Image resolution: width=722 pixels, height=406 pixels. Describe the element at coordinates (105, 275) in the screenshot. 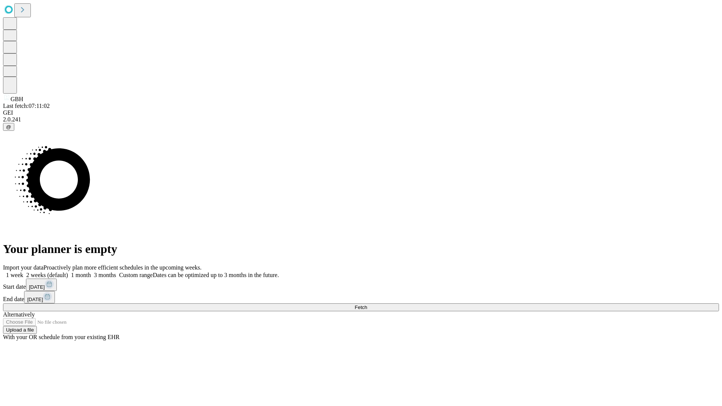

I see `span: 3 months` at that location.